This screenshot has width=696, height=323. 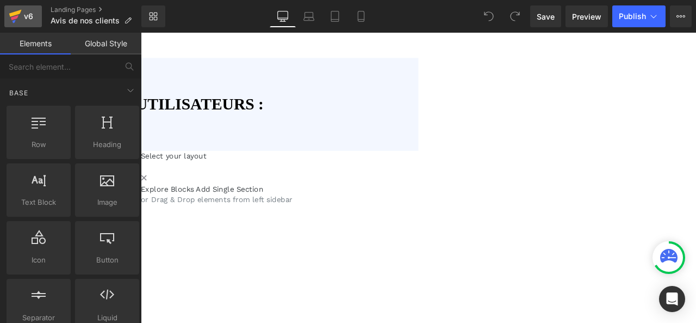 I want to click on a: New Library, so click(x=153, y=16).